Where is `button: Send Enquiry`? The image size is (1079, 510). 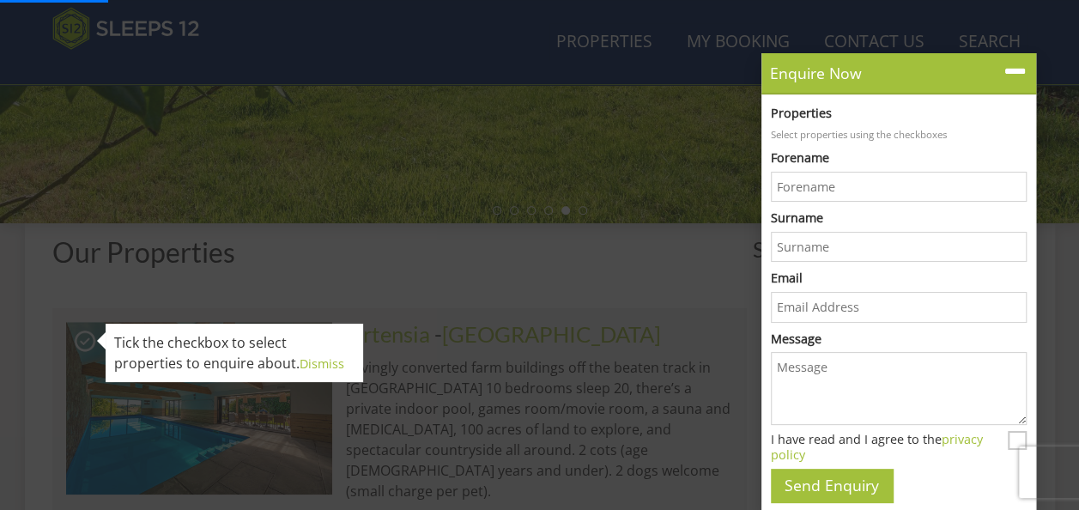 button: Send Enquiry is located at coordinates (832, 485).